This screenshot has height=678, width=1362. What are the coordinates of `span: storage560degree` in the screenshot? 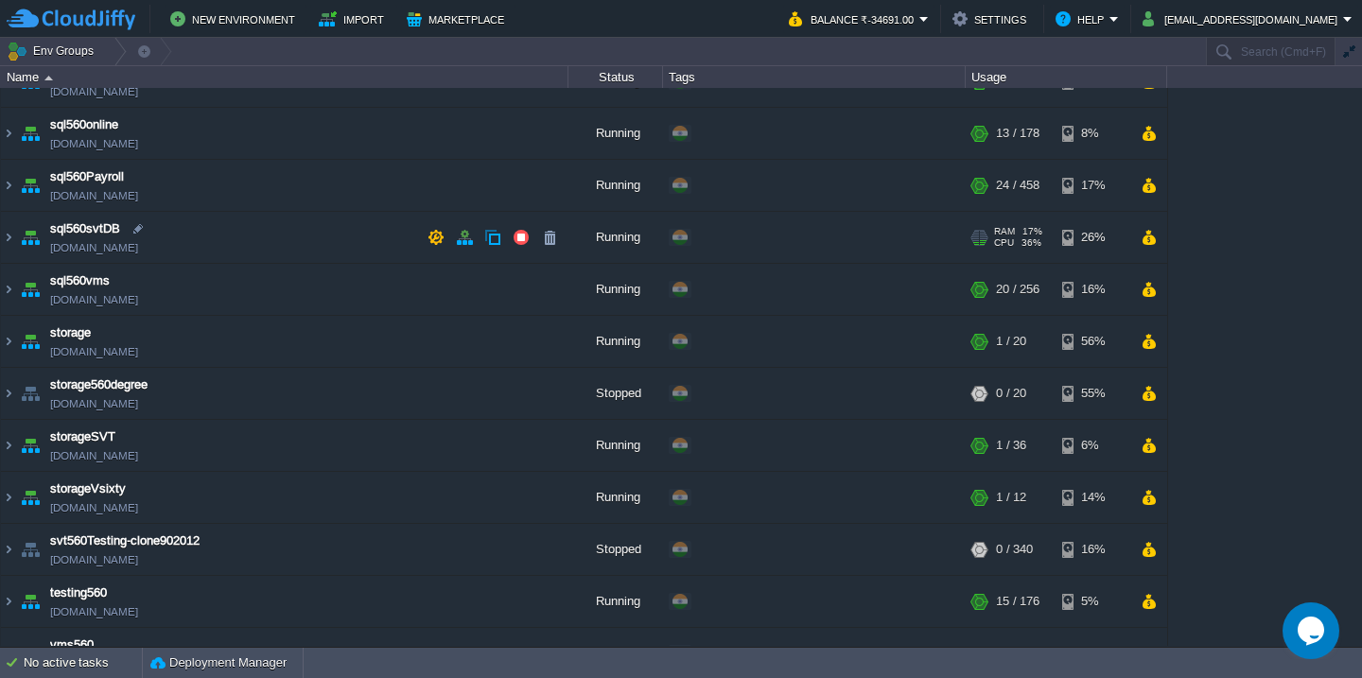 It's located at (98, 385).